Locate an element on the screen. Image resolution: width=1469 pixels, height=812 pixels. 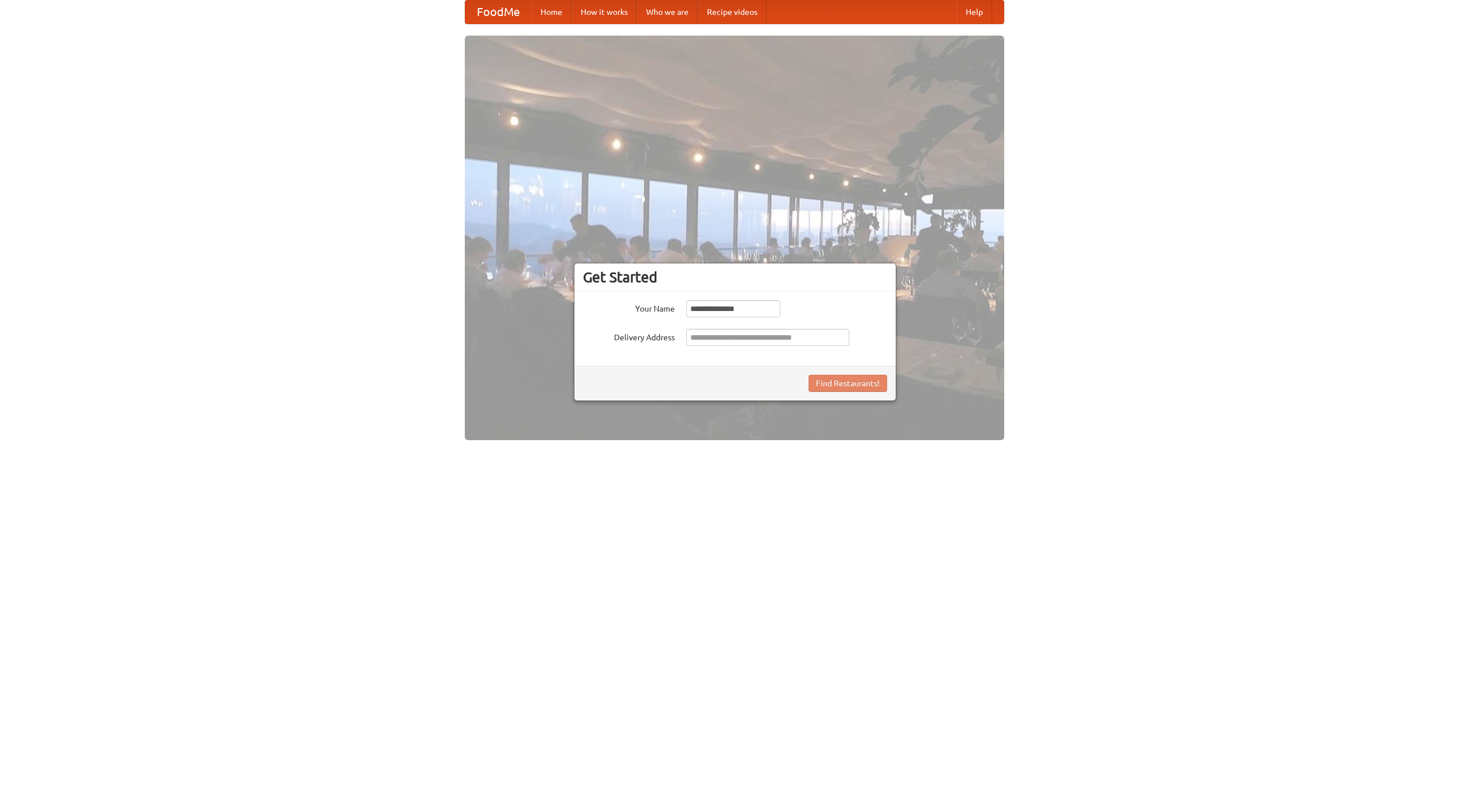
a: Home is located at coordinates (551, 12).